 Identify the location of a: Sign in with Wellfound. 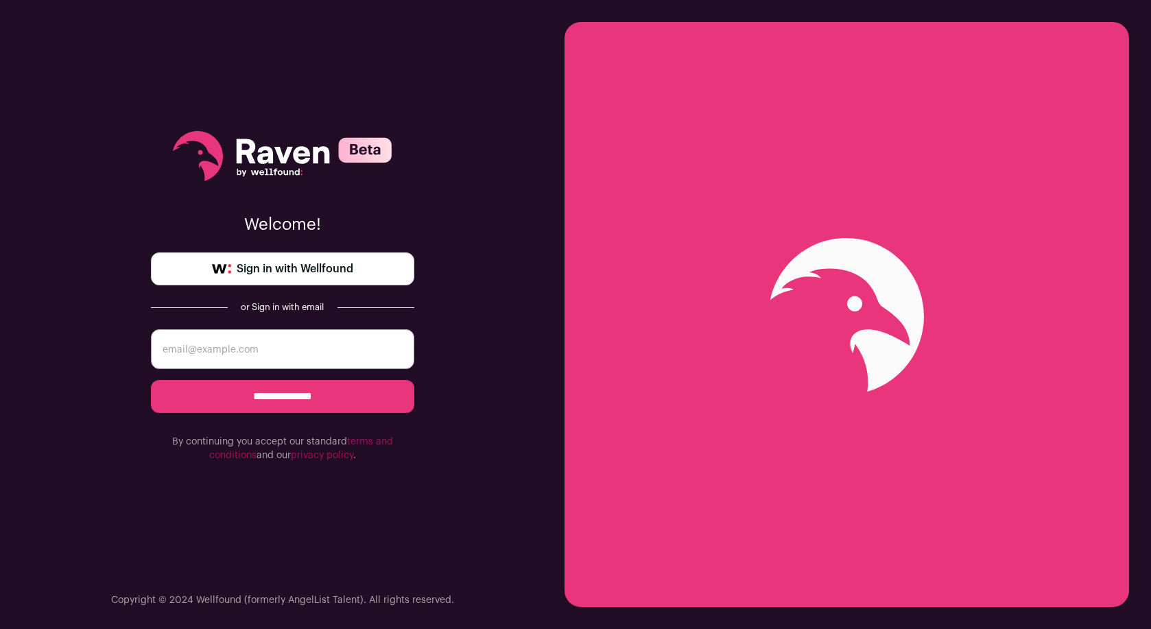
(283, 269).